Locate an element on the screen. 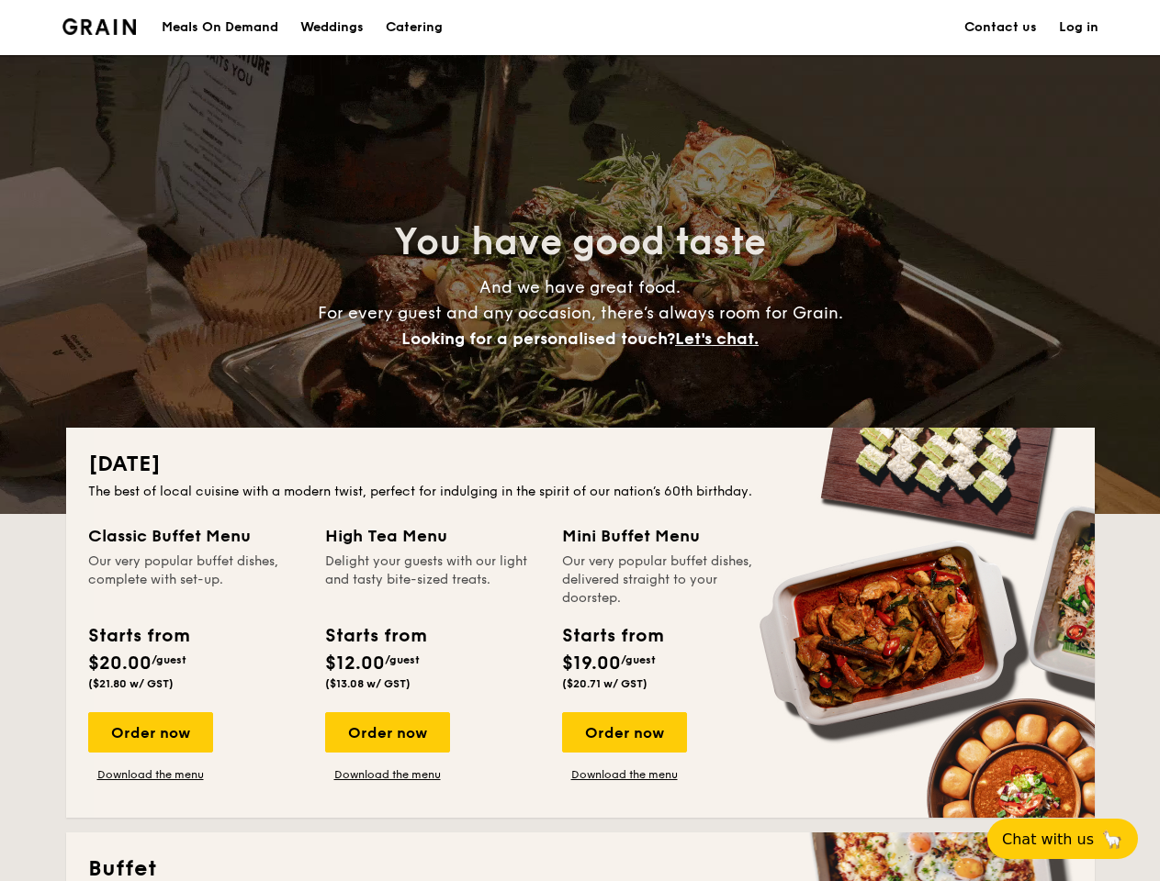 This screenshot has height=881, width=1160. div: Our very popular buffet dishes, complete with set-up. is located at coordinates (196, 580).